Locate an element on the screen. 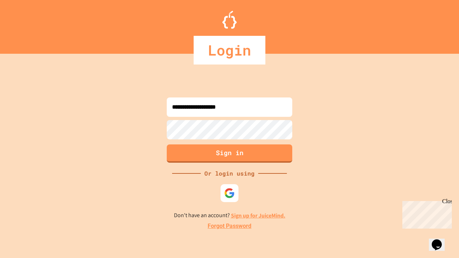  p: Don't have an account? is located at coordinates (229, 215).